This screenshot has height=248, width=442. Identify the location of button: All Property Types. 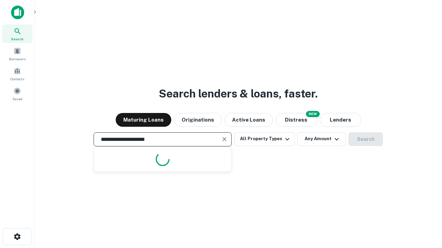
(264, 139).